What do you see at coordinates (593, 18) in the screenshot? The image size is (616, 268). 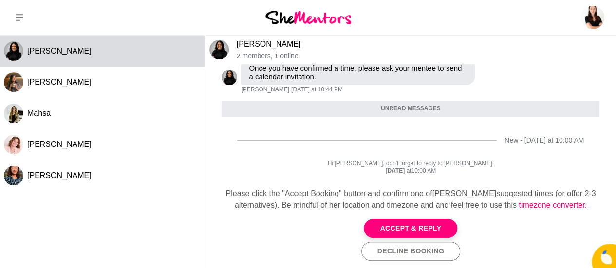 I see `img: Catherine Poffe` at bounding box center [593, 18].